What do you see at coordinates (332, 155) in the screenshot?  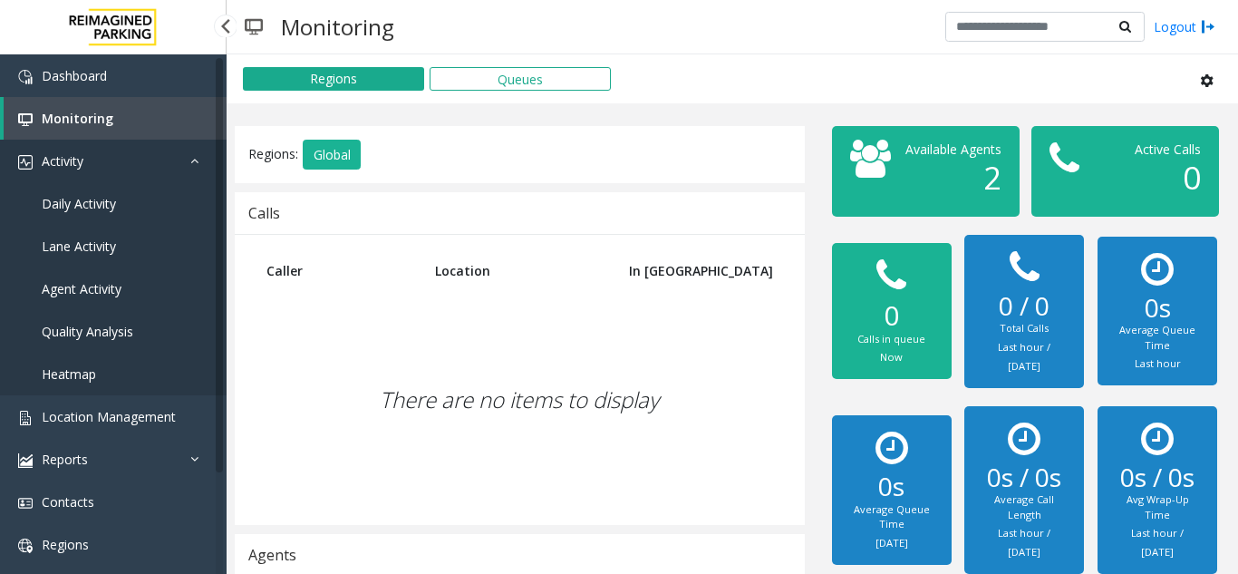 I see `button: Global` at bounding box center [332, 155].